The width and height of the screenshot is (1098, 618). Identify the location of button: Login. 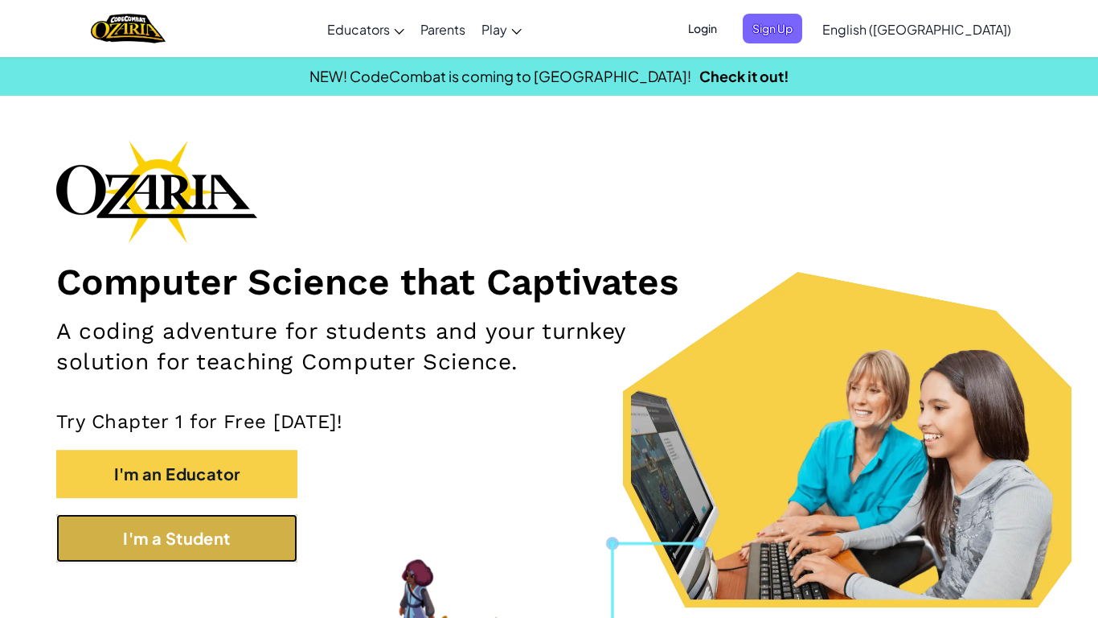
(703, 28).